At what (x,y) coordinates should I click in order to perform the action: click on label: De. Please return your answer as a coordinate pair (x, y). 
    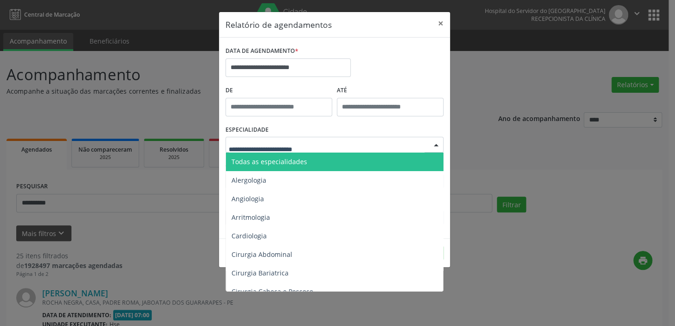
    Looking at the image, I should click on (279, 90).